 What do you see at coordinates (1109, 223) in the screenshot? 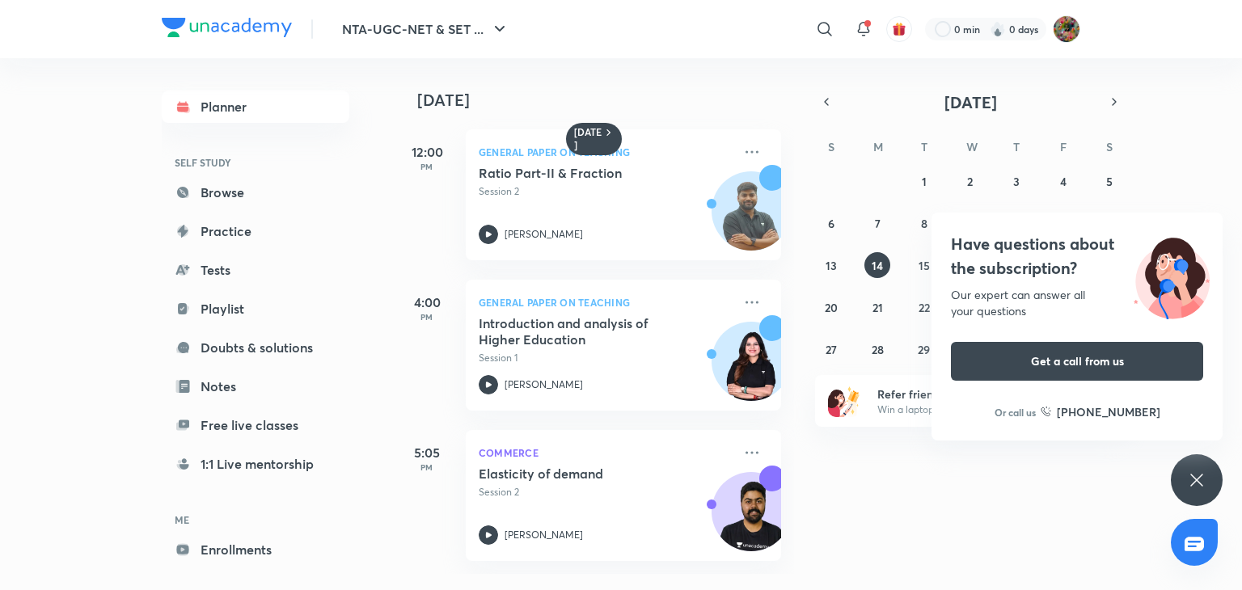
I see `button: July 12, 2025` at bounding box center [1109, 223].